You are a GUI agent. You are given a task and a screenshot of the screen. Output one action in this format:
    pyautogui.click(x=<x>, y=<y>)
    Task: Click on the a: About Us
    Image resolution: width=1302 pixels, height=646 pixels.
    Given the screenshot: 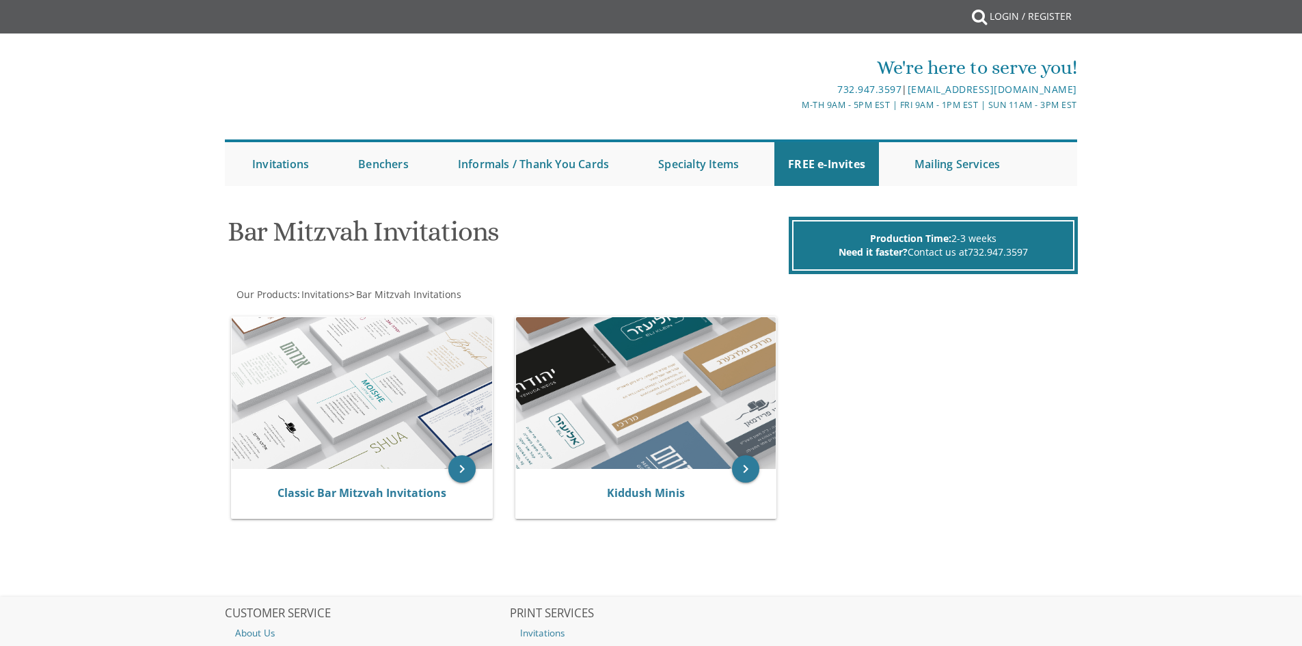 What is the action you would take?
    pyautogui.click(x=366, y=633)
    